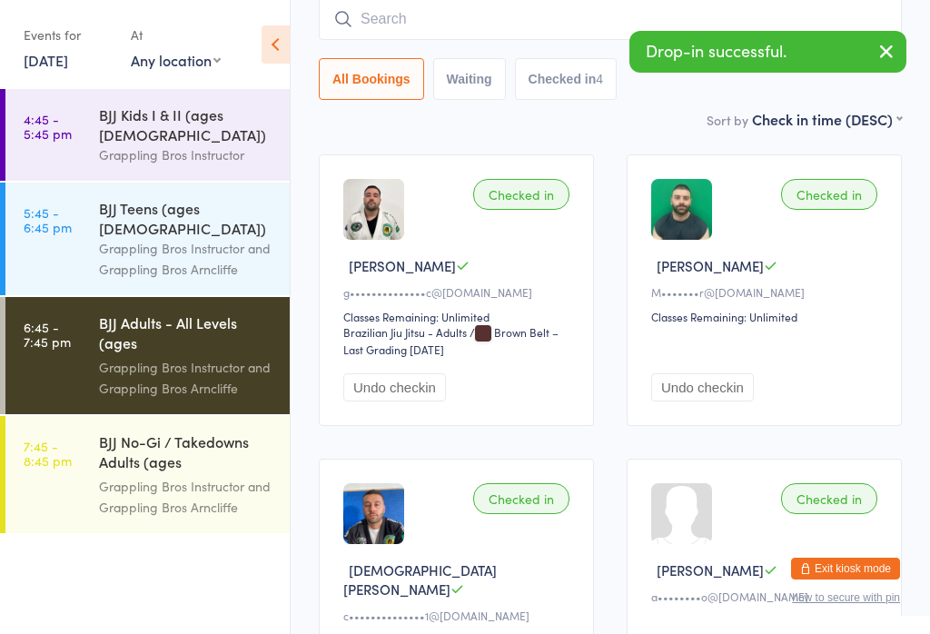  Describe the element at coordinates (405, 331) in the screenshot. I see `div: Brazilian Jiu Jitsu - Adults` at that location.